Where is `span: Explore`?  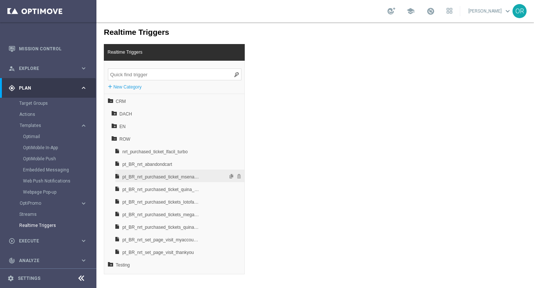
span: Explore is located at coordinates (49, 69).